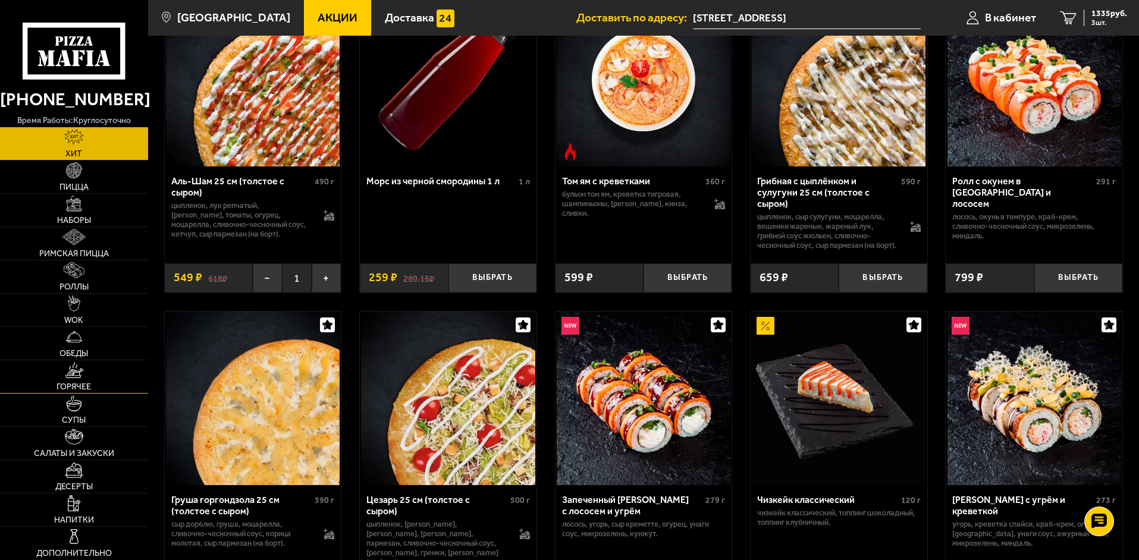 The image size is (1139, 560). I want to click on span: Ленинградская область, Всеволожский район, деревня Новое Девяткино, Арсенальная улица, 5, so click(806, 18).